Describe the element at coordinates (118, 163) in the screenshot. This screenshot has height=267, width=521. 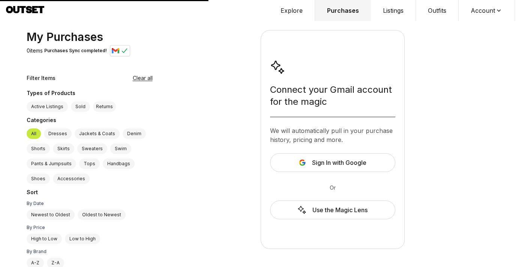
I see `label: Handbags` at that location.